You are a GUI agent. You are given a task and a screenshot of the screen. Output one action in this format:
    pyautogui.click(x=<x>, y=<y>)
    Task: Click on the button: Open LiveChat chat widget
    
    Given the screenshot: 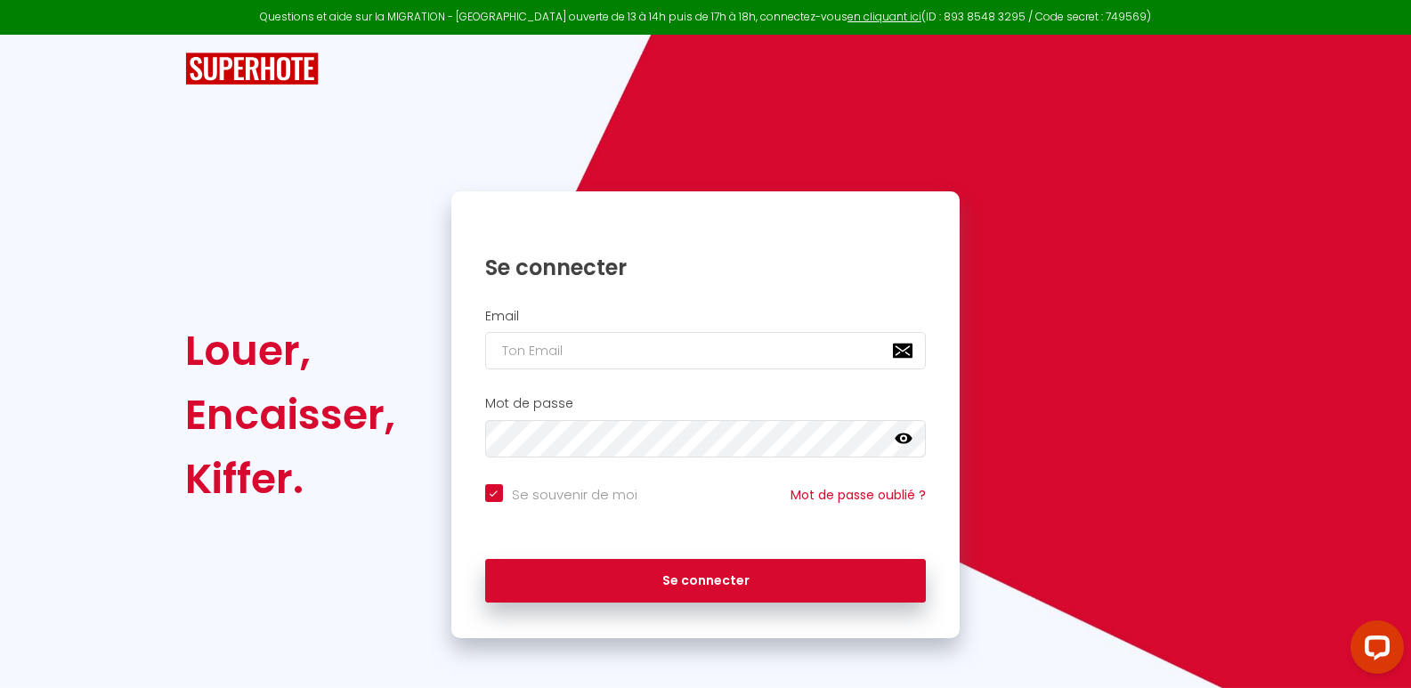 What is the action you would take?
    pyautogui.click(x=41, y=34)
    